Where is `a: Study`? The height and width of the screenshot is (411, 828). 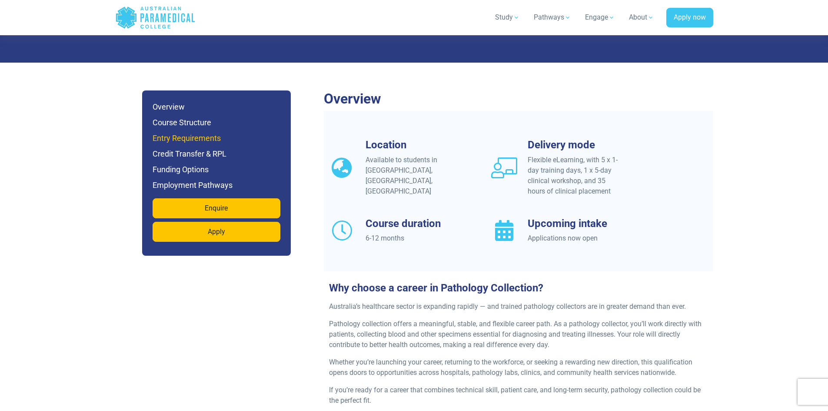
a: Study is located at coordinates (507, 17).